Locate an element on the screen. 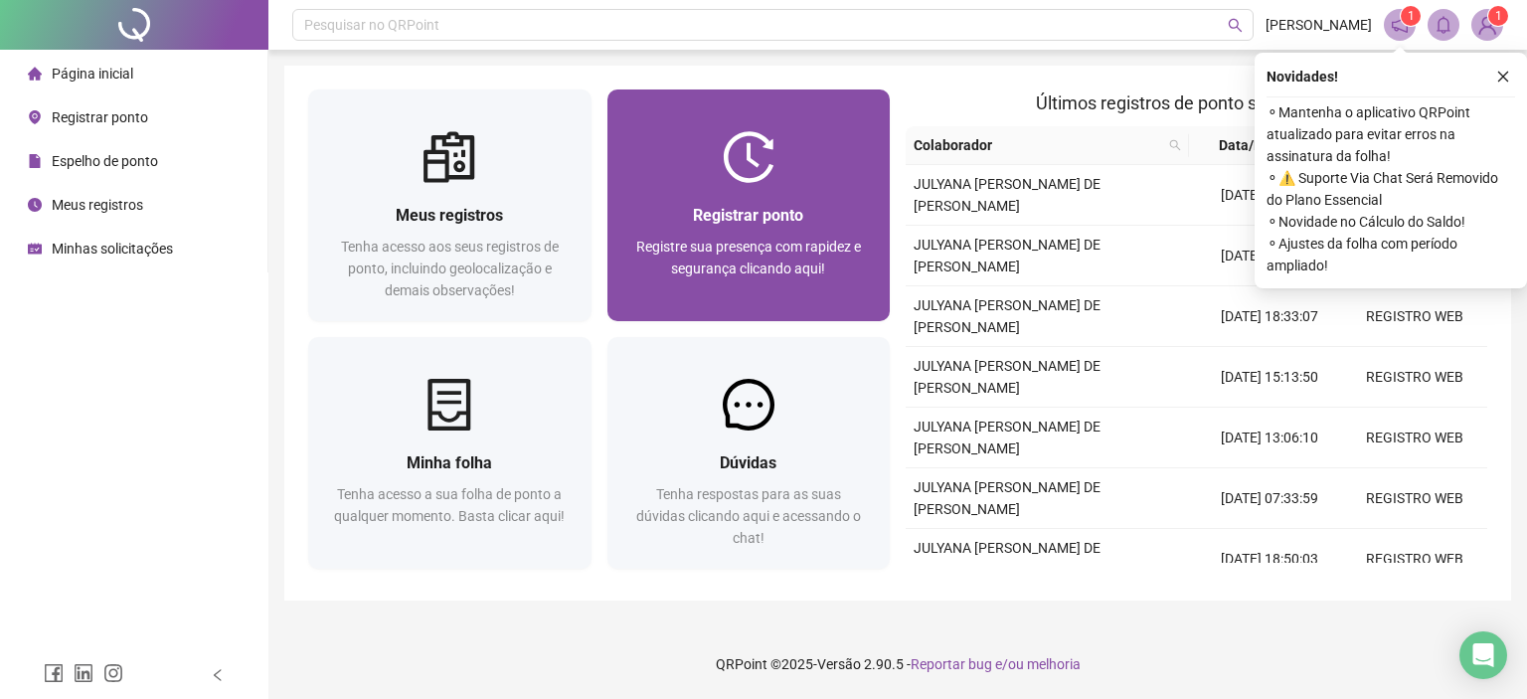 The height and width of the screenshot is (699, 1527). footer: QRPoint © 2025 - 2.90.5 - is located at coordinates (897, 664).